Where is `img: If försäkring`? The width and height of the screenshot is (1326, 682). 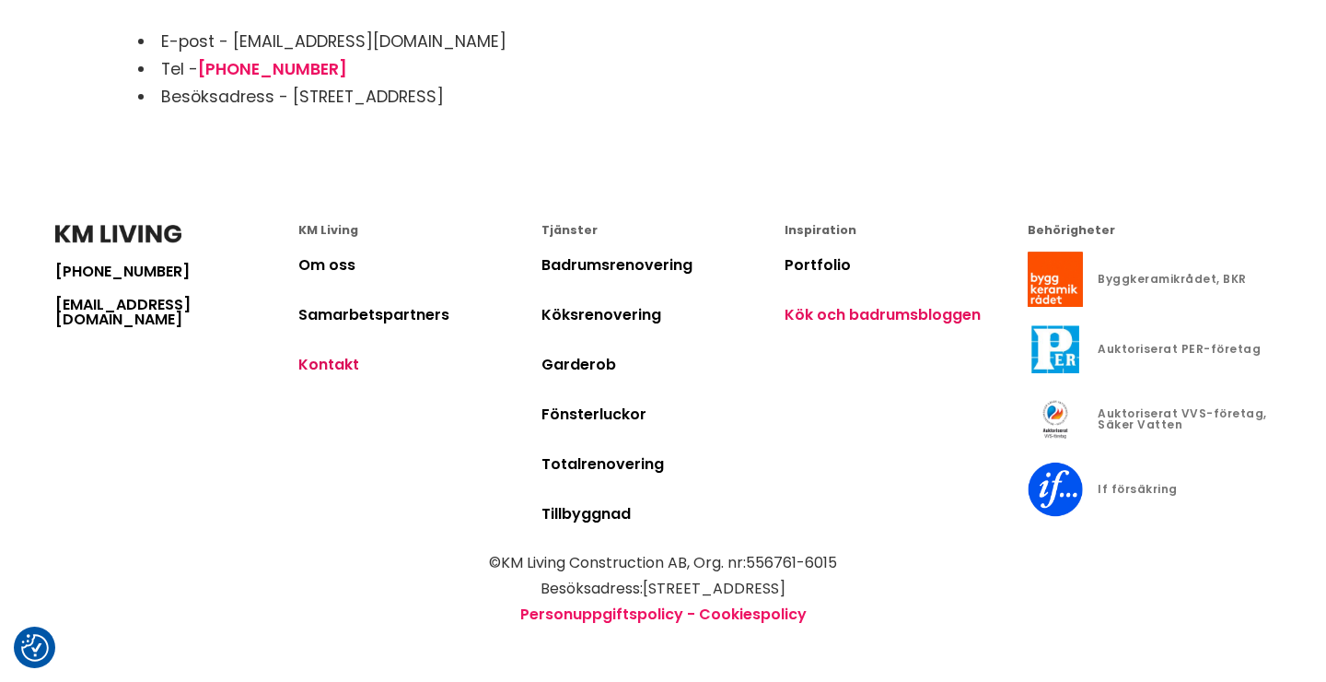
img: If försäkring is located at coordinates (1055, 489).